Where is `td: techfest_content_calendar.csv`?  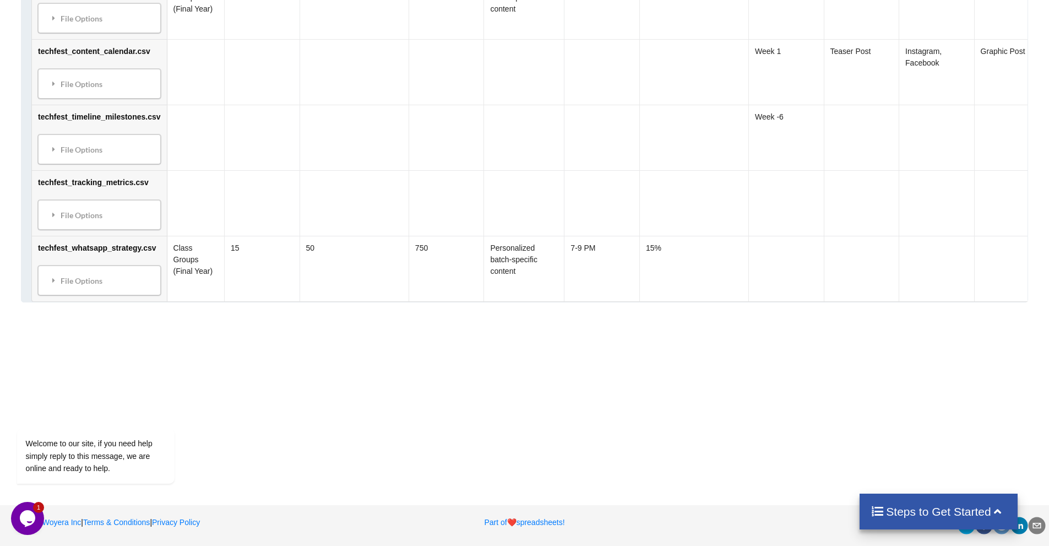
td: techfest_content_calendar.csv is located at coordinates (99, 72).